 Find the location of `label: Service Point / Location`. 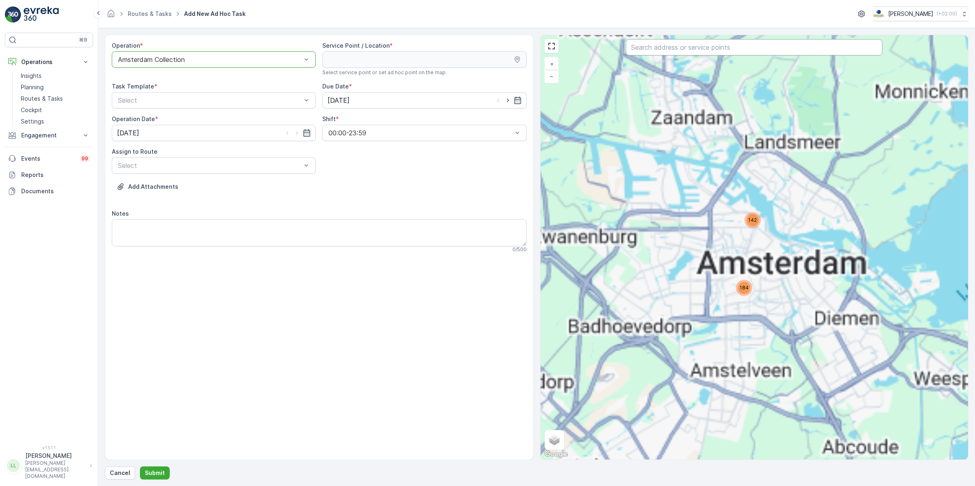

label: Service Point / Location is located at coordinates (356, 45).